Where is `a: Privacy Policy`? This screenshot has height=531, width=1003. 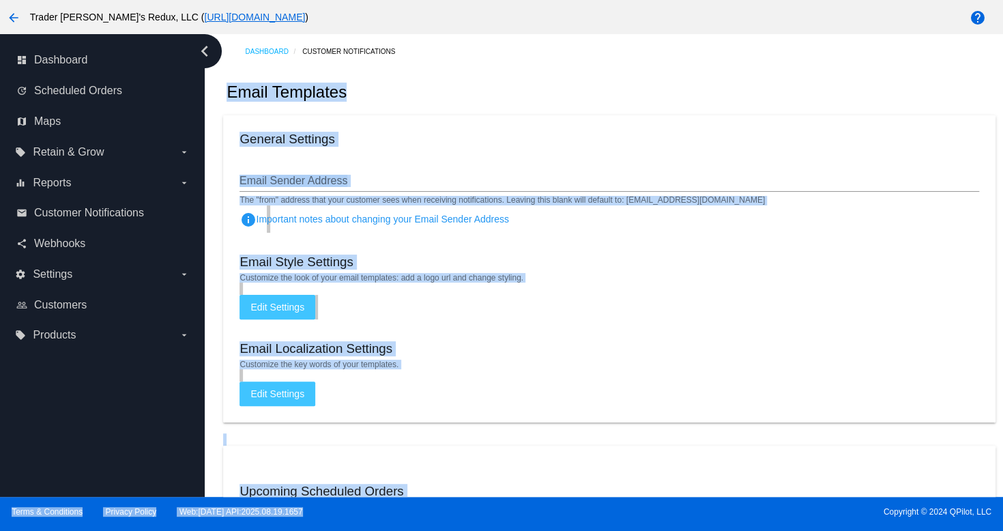 a: Privacy Policy is located at coordinates (131, 512).